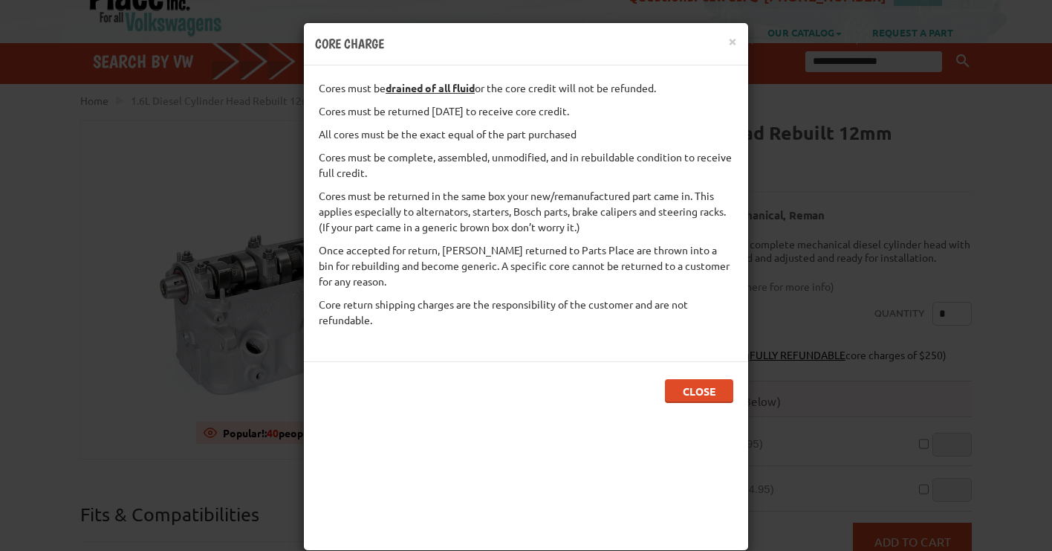 The height and width of the screenshot is (551, 1052). Describe the element at coordinates (526, 134) in the screenshot. I see `p: All cores must be the exact equal of the part purchased` at that location.